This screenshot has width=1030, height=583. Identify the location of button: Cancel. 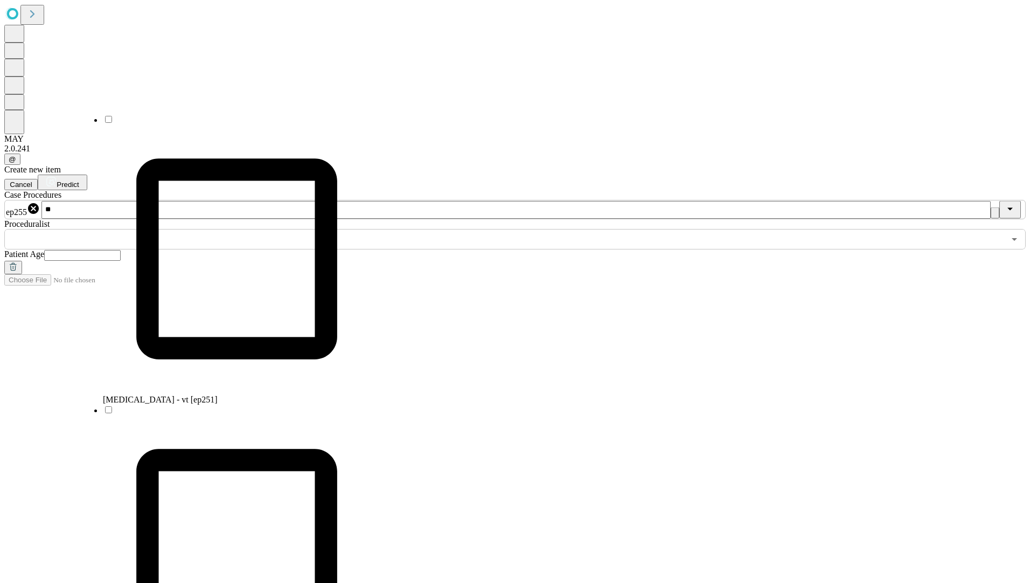
(21, 184).